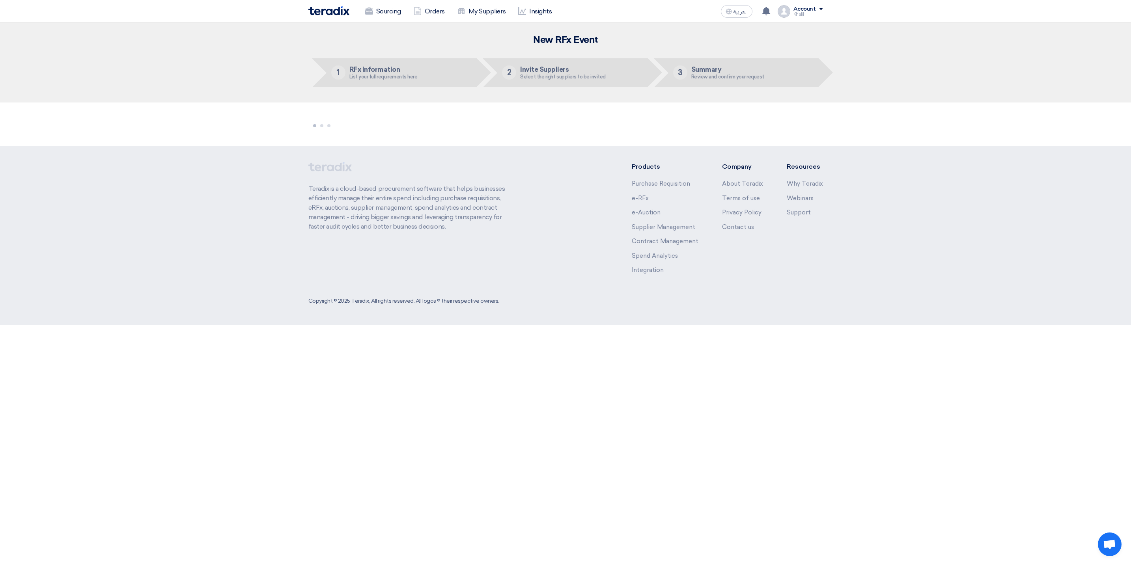 This screenshot has height=564, width=1131. What do you see at coordinates (535, 11) in the screenshot?
I see `a: Insights` at bounding box center [535, 11].